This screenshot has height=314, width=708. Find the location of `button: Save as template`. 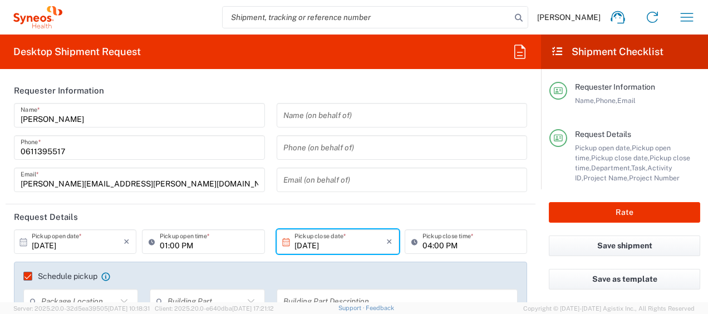

button: Save as template is located at coordinates (625, 279).